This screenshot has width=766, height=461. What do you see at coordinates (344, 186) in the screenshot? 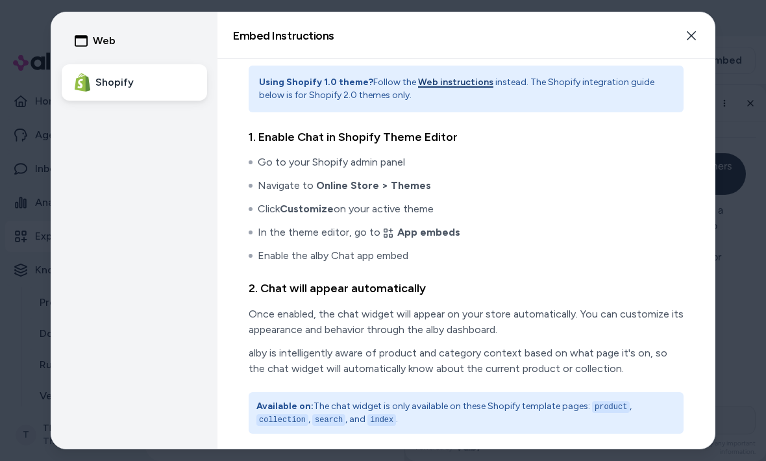
I see `span: Navigate to` at bounding box center [344, 186].